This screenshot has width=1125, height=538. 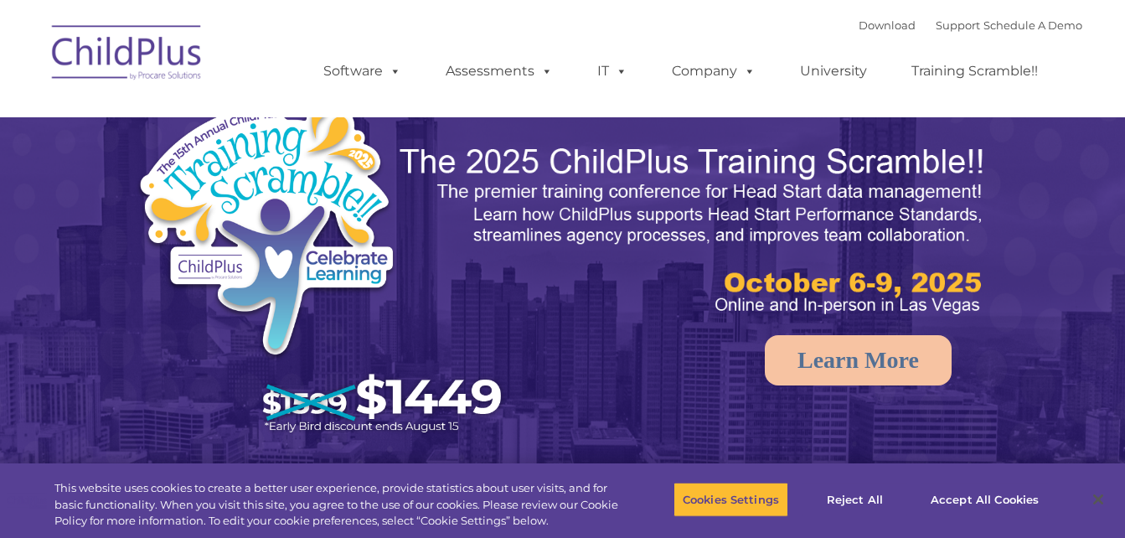 What do you see at coordinates (854, 499) in the screenshot?
I see `button: Reject All` at bounding box center [854, 499].